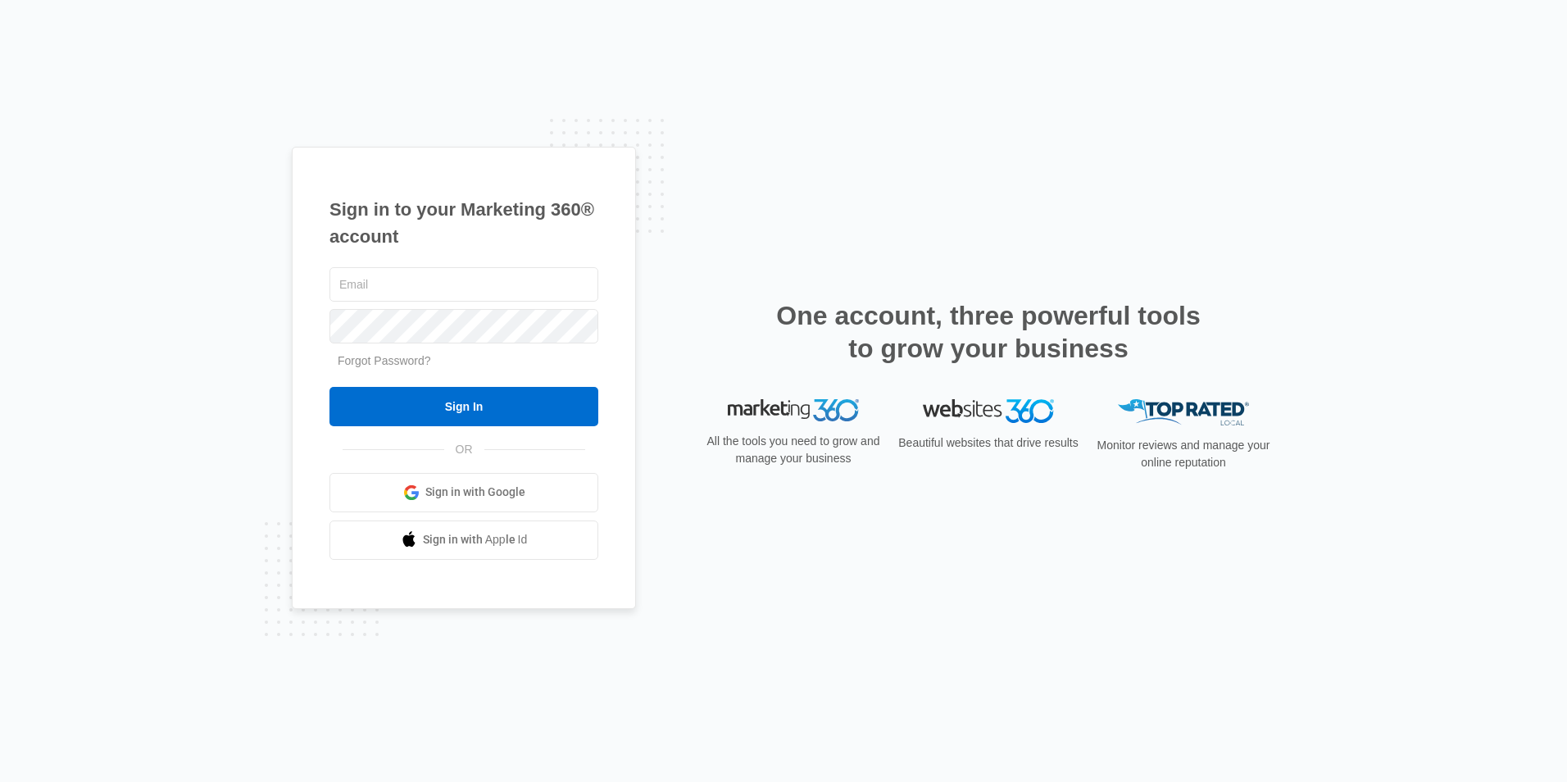 This screenshot has height=782, width=1567. What do you see at coordinates (384, 361) in the screenshot?
I see `a: Forgot Password?` at bounding box center [384, 361].